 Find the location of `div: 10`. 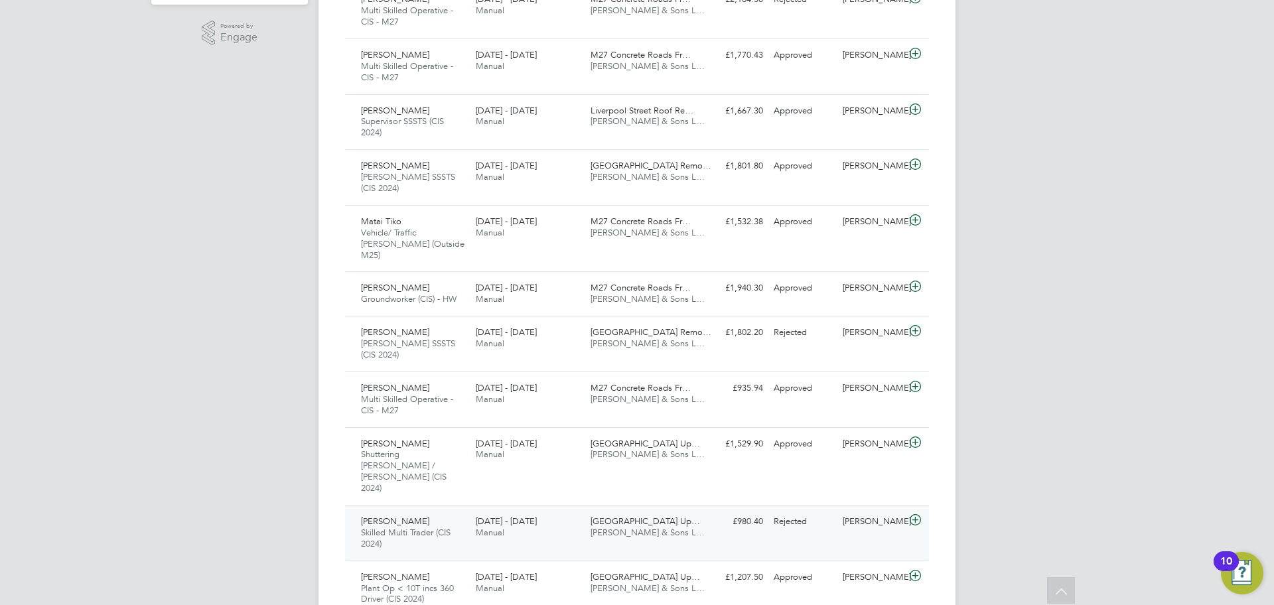

div: 10 is located at coordinates (1226, 570).